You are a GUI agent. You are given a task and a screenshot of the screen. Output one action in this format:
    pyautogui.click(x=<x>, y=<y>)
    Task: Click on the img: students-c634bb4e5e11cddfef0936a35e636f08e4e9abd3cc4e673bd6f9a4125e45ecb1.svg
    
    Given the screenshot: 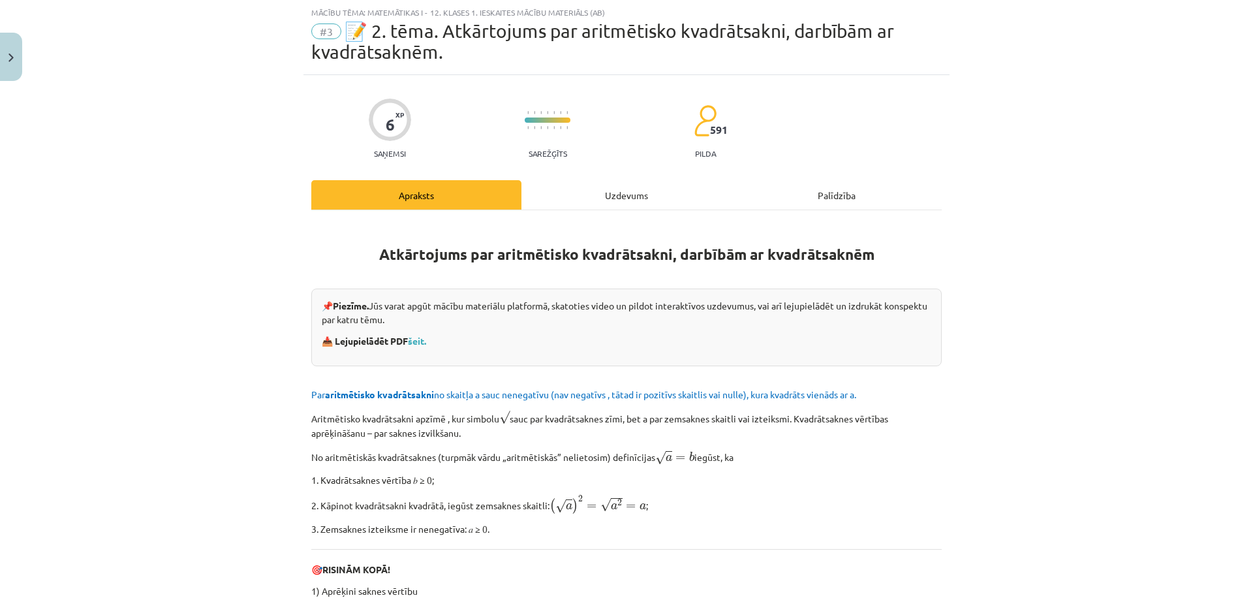 What is the action you would take?
    pyautogui.click(x=705, y=121)
    